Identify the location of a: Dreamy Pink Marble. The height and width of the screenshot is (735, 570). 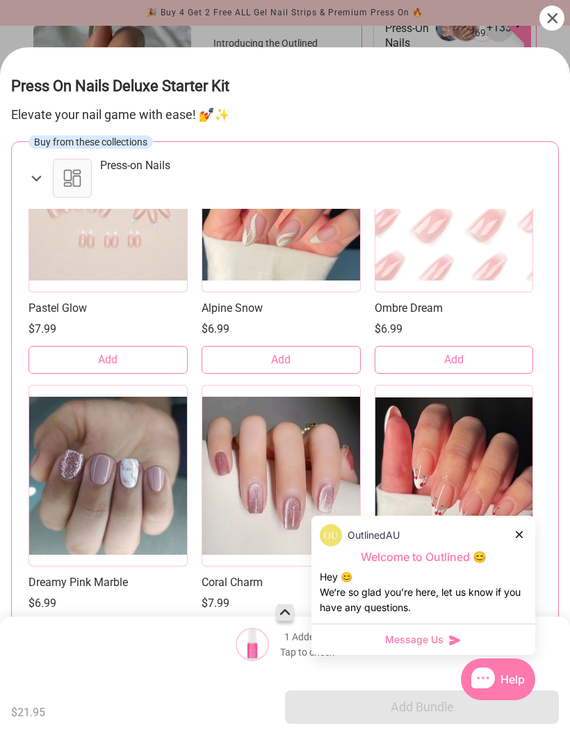
(108, 582).